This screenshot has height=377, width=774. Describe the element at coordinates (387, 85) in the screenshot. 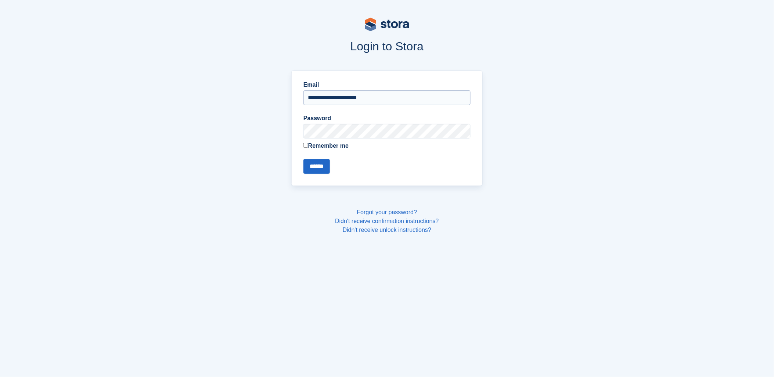

I see `label: Email` at that location.